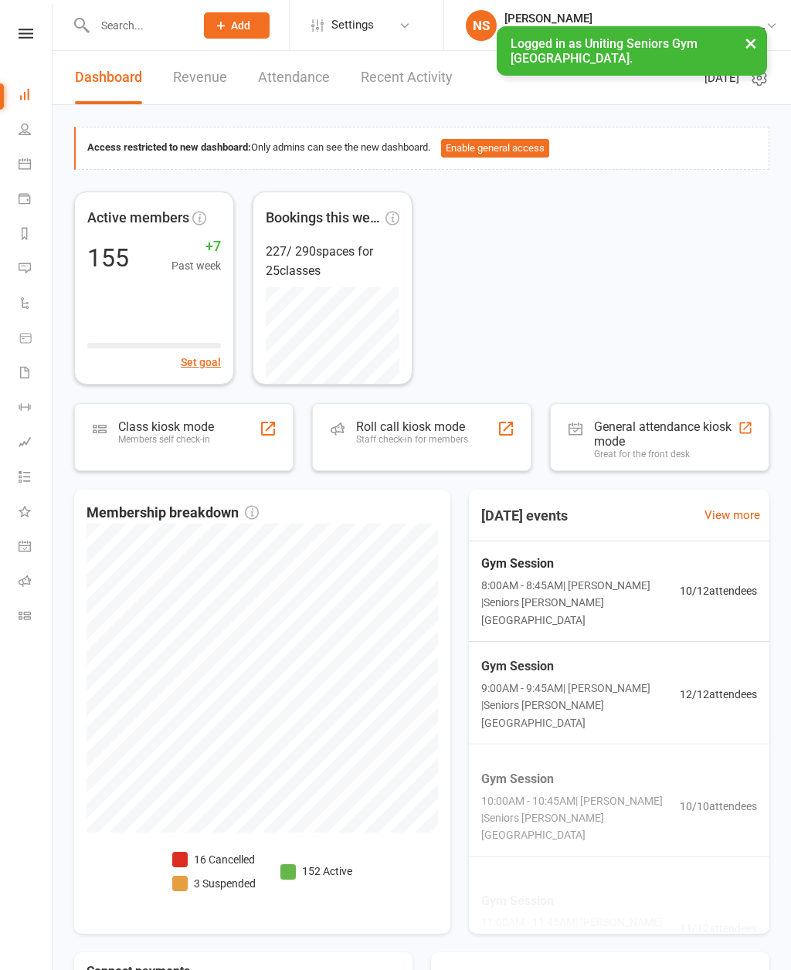 This screenshot has width=791, height=970. Describe the element at coordinates (481, 25) in the screenshot. I see `div: NS` at that location.